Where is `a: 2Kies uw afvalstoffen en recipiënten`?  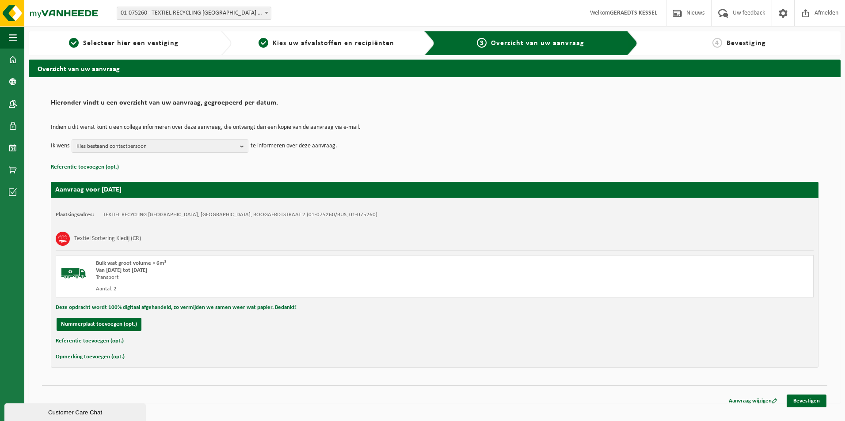 a: 2Kies uw afvalstoffen en recipiënten is located at coordinates (326, 43).